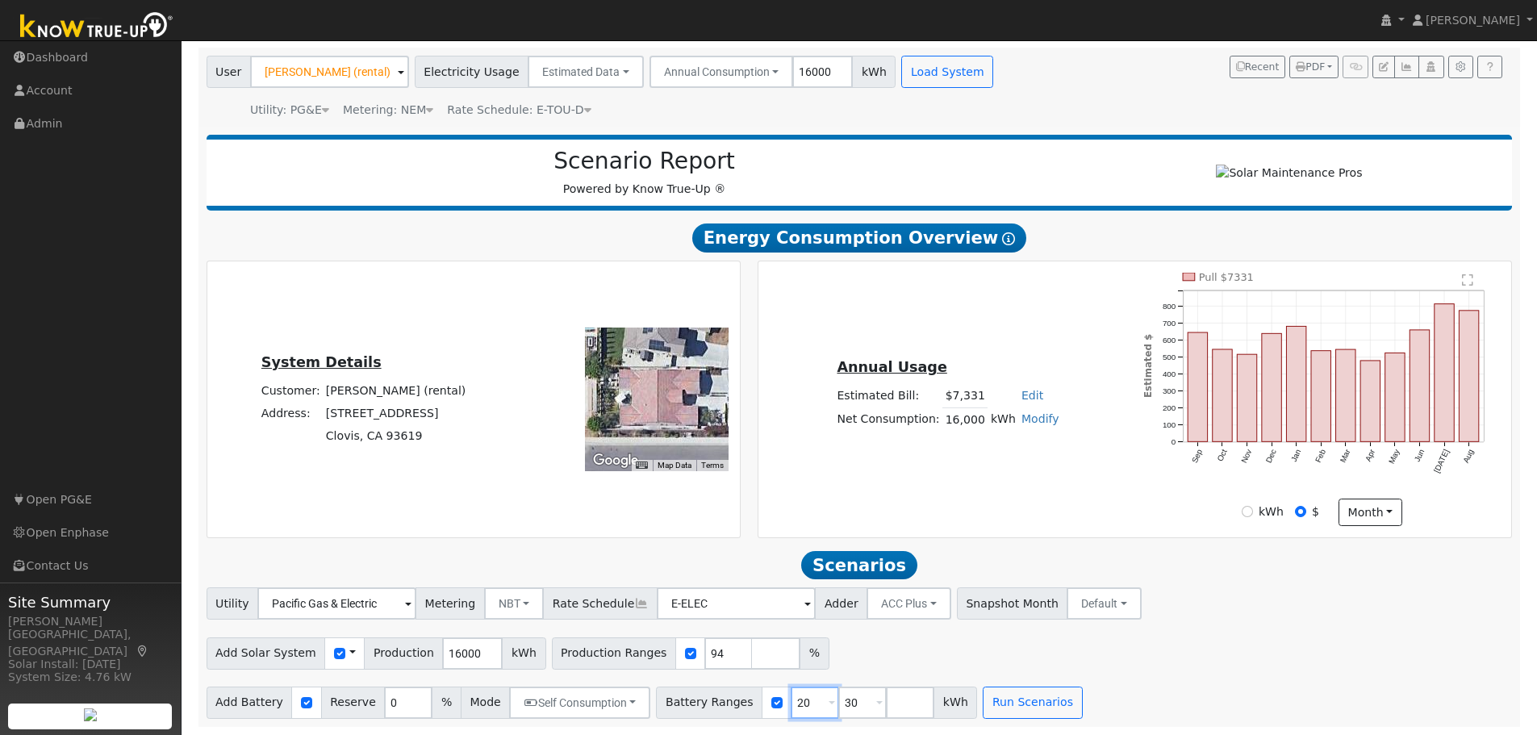  I want to click on button: Recent, so click(1258, 67).